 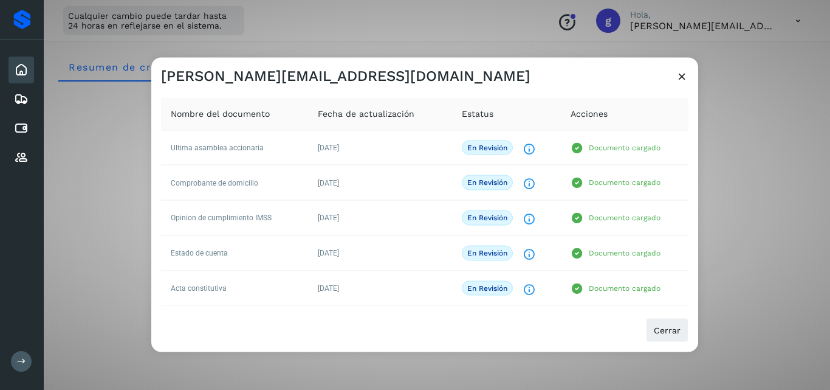 I want to click on span: Comprobante de domicilio, so click(x=215, y=182).